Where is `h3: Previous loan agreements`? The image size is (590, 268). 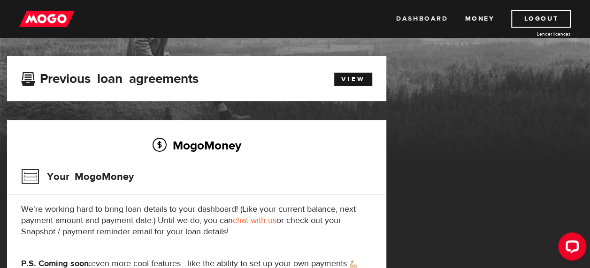
h3: Previous loan agreements is located at coordinates (110, 77).